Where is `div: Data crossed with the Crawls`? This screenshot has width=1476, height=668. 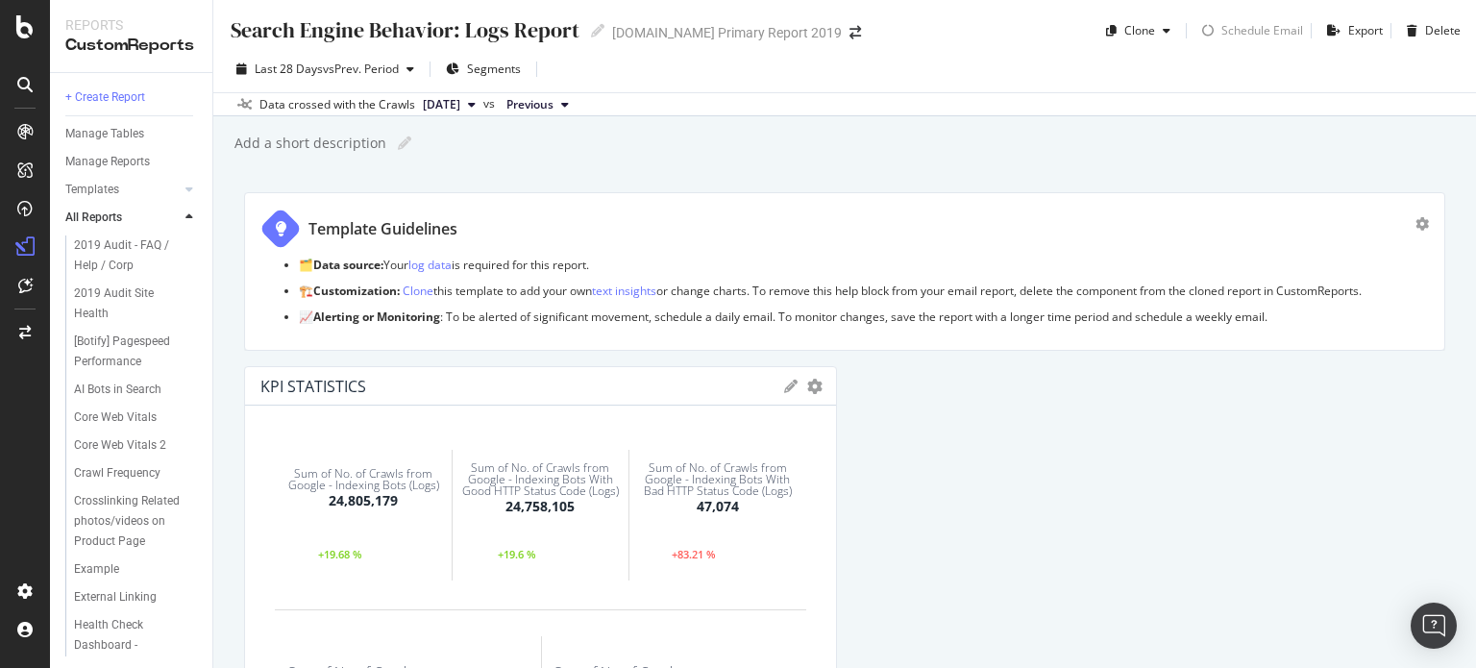
div: Data crossed with the Crawls is located at coordinates (337, 105).